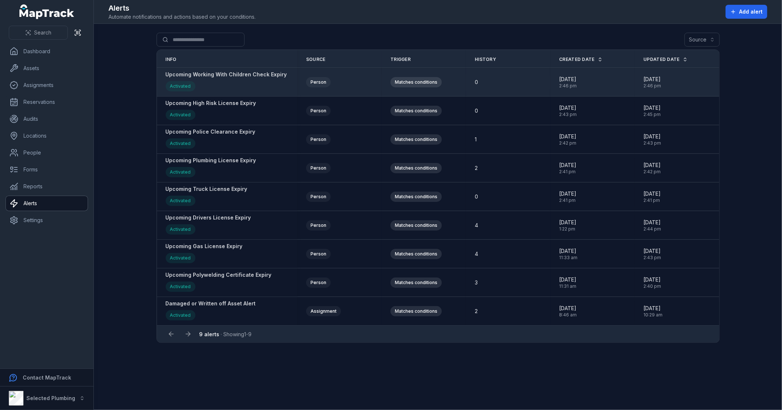 The height and width of the screenshot is (410, 782). Describe the element at coordinates (568, 311) in the screenshot. I see `time: 1/15/2025, 8:46:09 AM` at that location.